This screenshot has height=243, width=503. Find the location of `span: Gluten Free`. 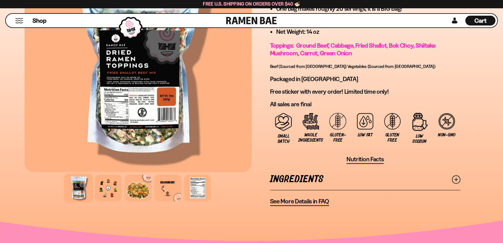

span: Gluten Free is located at coordinates (392, 138).